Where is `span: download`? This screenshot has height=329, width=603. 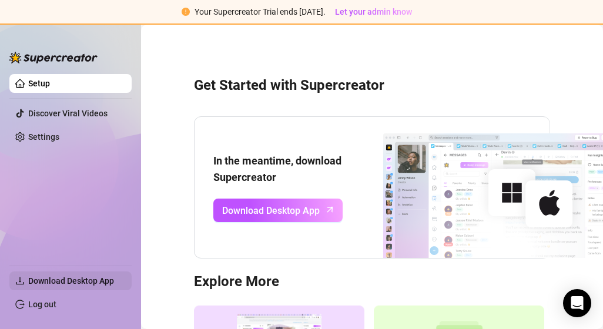 span: download is located at coordinates (20, 281).